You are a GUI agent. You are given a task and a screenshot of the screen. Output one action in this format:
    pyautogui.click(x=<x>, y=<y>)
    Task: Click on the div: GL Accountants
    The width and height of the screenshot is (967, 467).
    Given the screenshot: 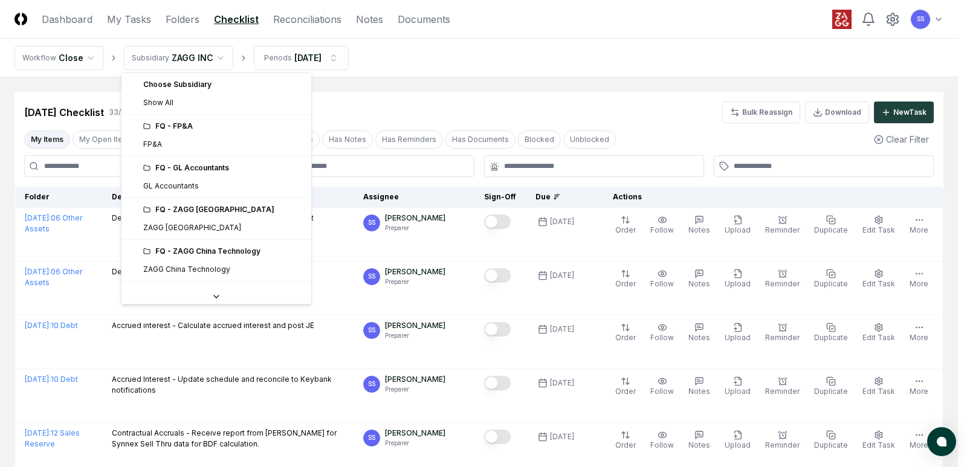 What is the action you would take?
    pyautogui.click(x=171, y=186)
    